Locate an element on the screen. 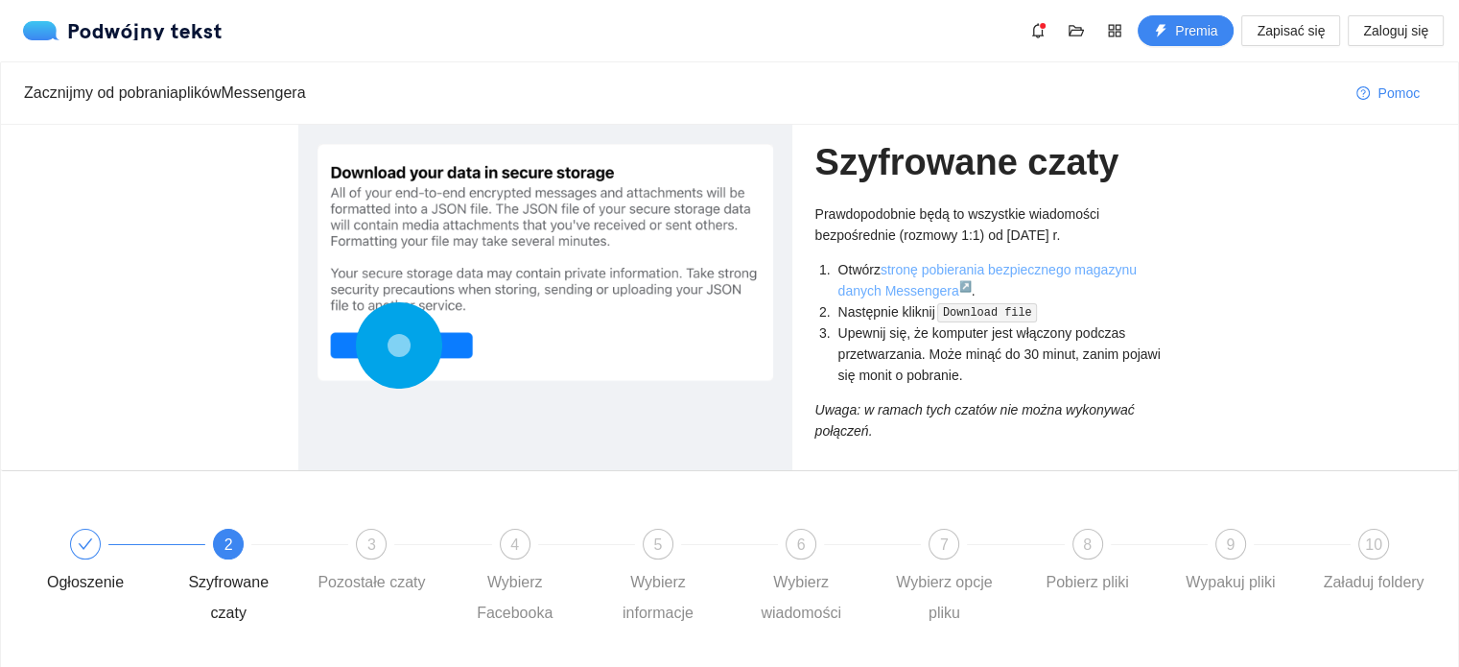  font: 4 is located at coordinates (514, 544).